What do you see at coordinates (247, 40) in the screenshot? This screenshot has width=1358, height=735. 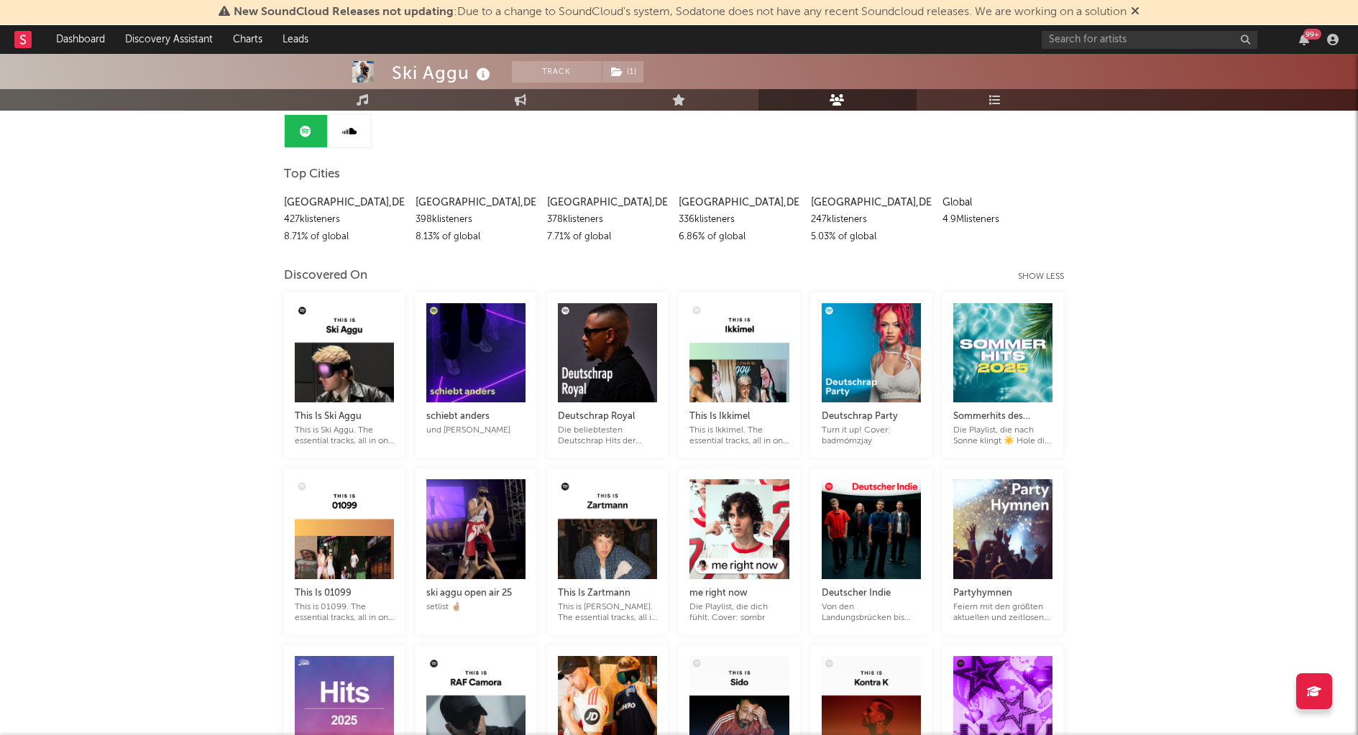 I see `a: Charts` at bounding box center [247, 40].